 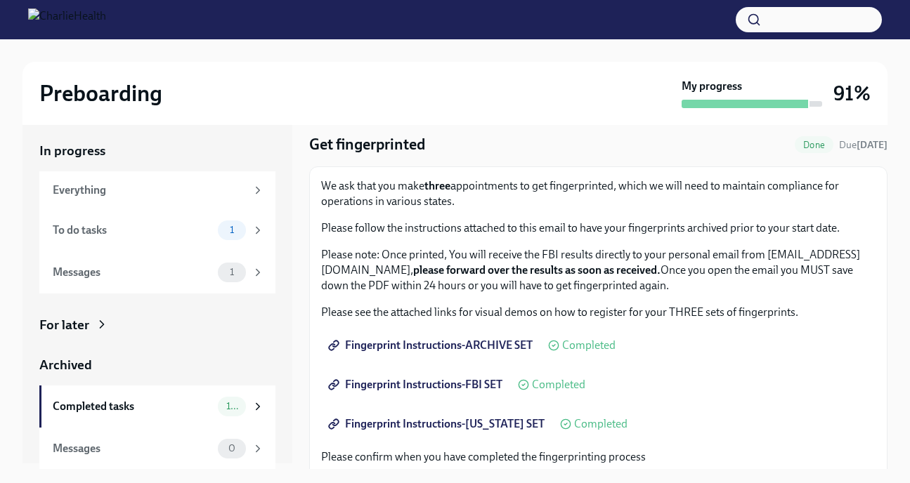 I want to click on span: August 12th, 2025 07:00, so click(x=863, y=145).